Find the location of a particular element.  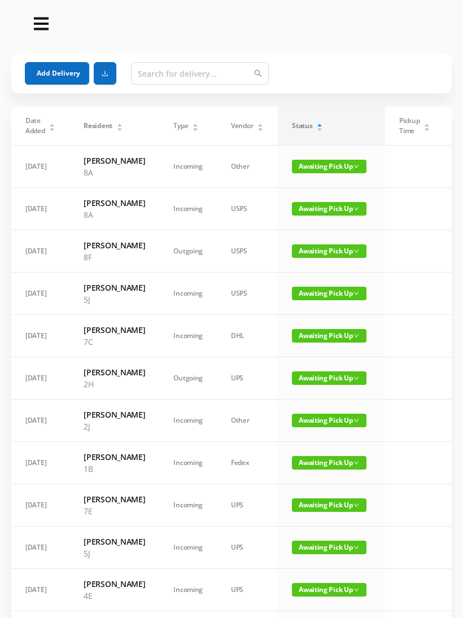

p: 1B is located at coordinates (114, 469).